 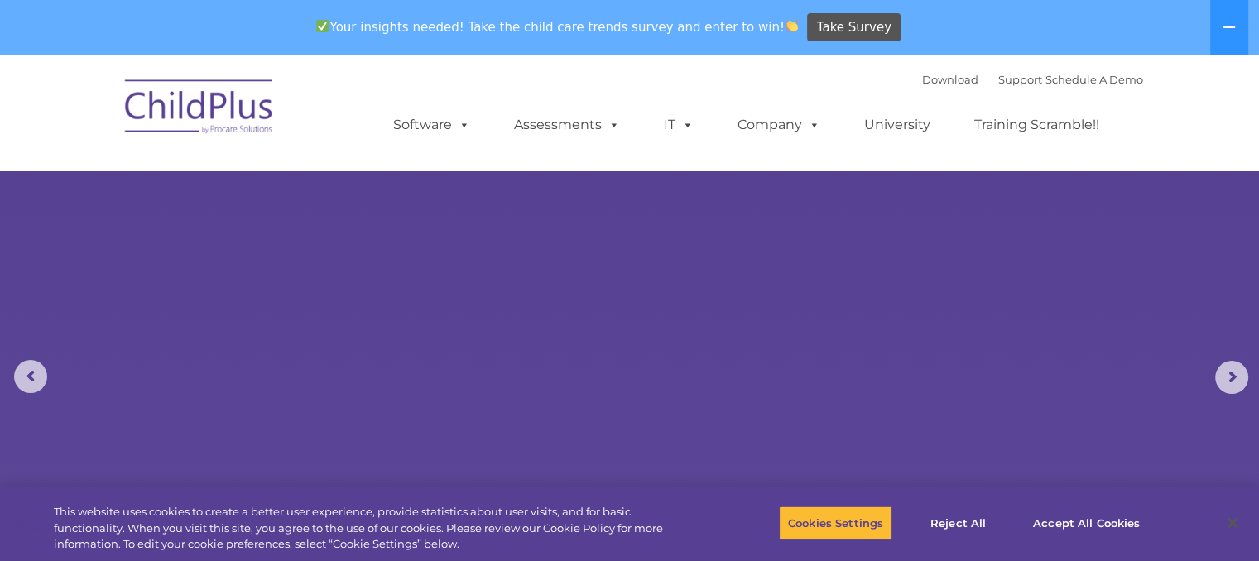 I want to click on button: Reject All, so click(x=958, y=523).